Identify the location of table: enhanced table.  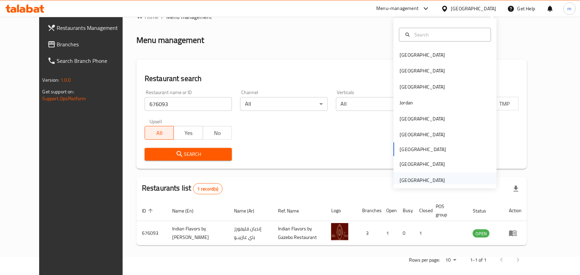
(332, 223).